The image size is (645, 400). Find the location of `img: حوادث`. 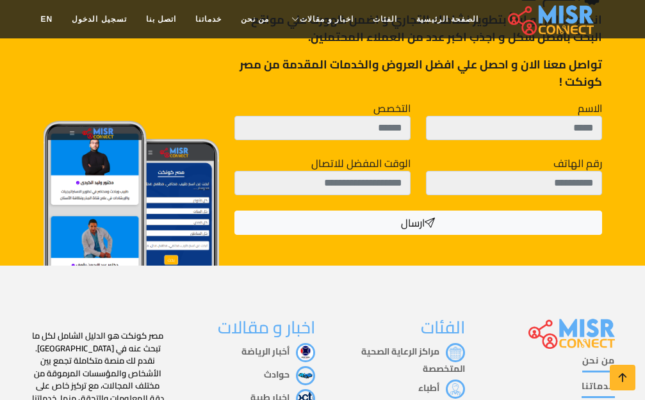

img: حوادث is located at coordinates (305, 376).